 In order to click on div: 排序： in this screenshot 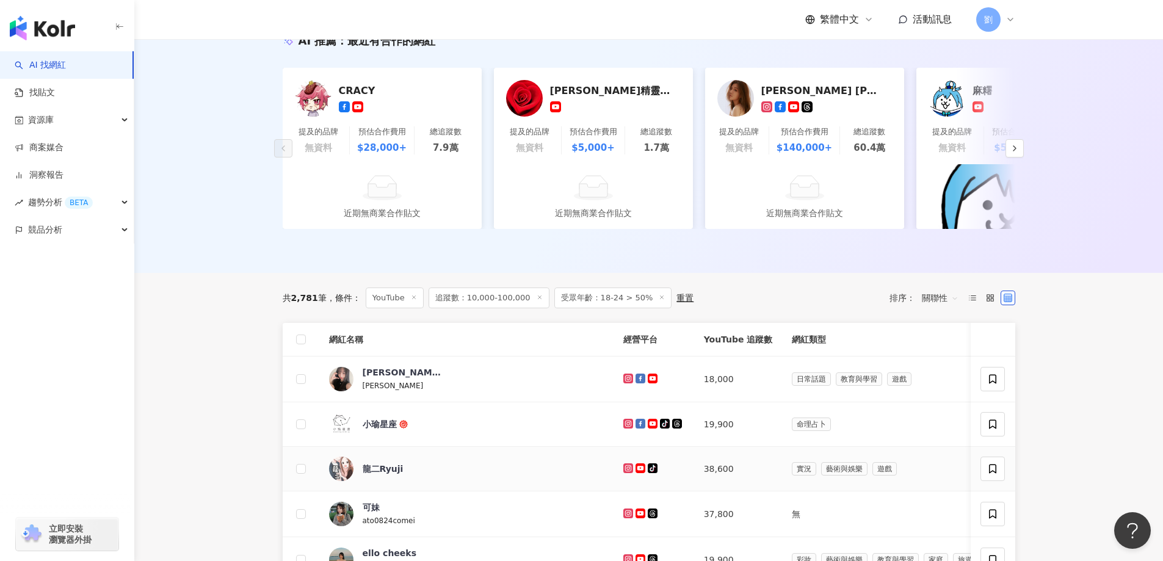, I will do `click(927, 298)`.